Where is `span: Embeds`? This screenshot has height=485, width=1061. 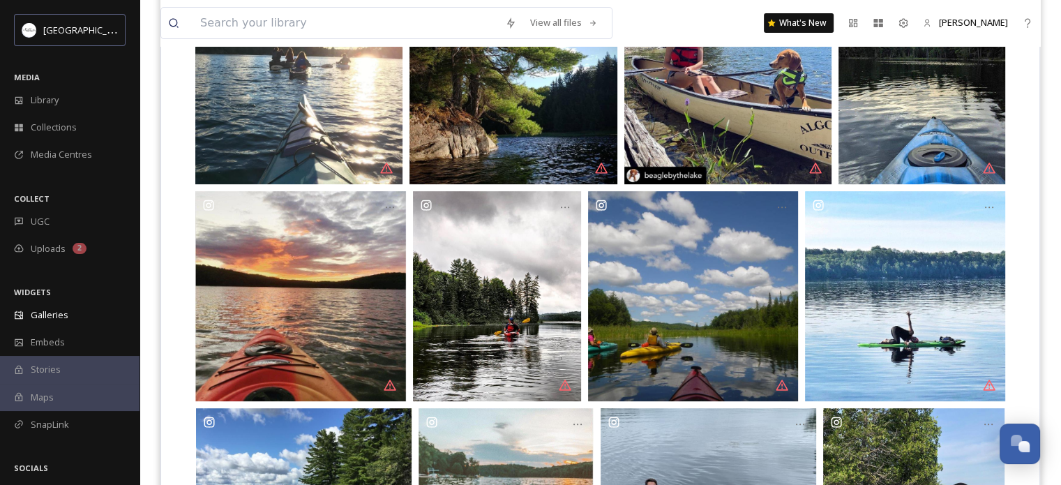 span: Embeds is located at coordinates (47, 342).